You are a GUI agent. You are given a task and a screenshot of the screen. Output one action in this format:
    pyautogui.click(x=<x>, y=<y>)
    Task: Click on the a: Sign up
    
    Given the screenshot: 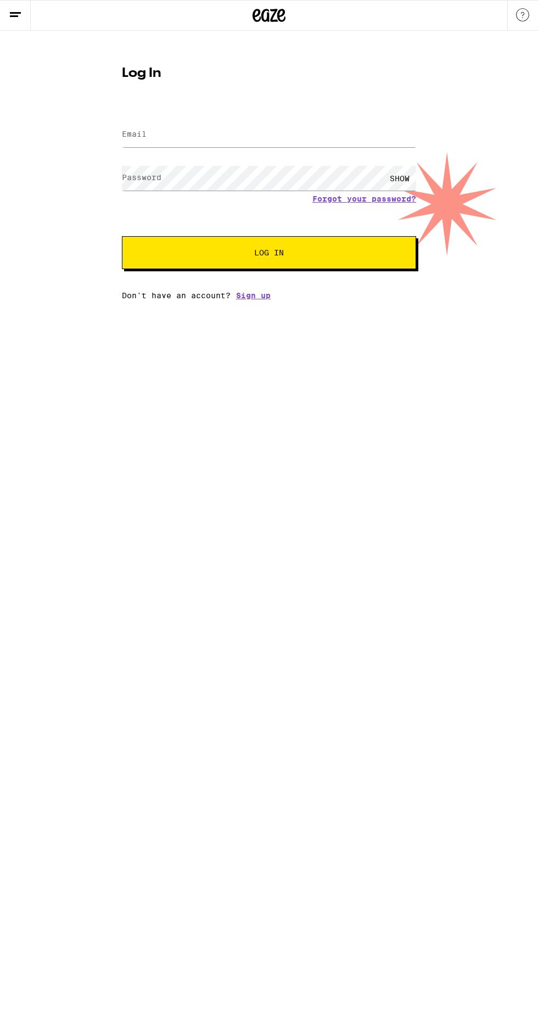 What is the action you would take?
    pyautogui.click(x=253, y=295)
    